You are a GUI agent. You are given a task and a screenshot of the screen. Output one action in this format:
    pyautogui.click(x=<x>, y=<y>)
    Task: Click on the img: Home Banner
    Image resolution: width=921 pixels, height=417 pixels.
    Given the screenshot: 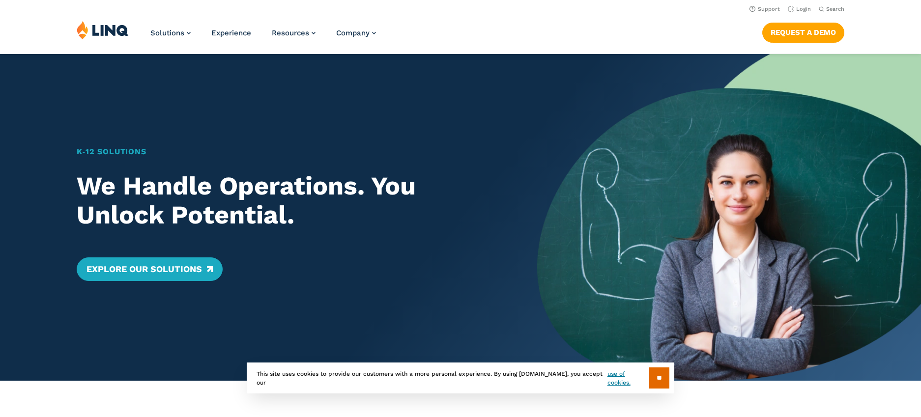 What is the action you would take?
    pyautogui.click(x=729, y=217)
    